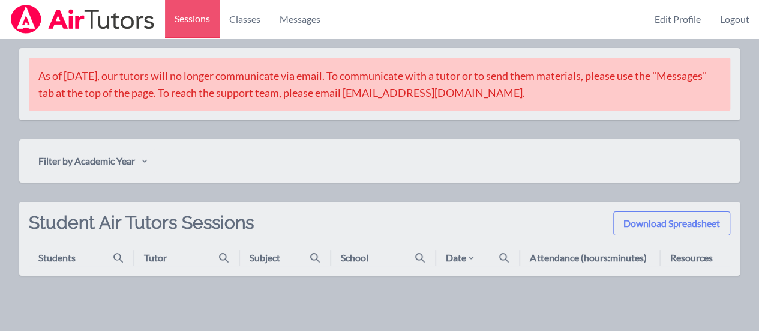  Describe the element at coordinates (588, 257) in the screenshot. I see `div: Attendance (hours:minutes)` at that location.